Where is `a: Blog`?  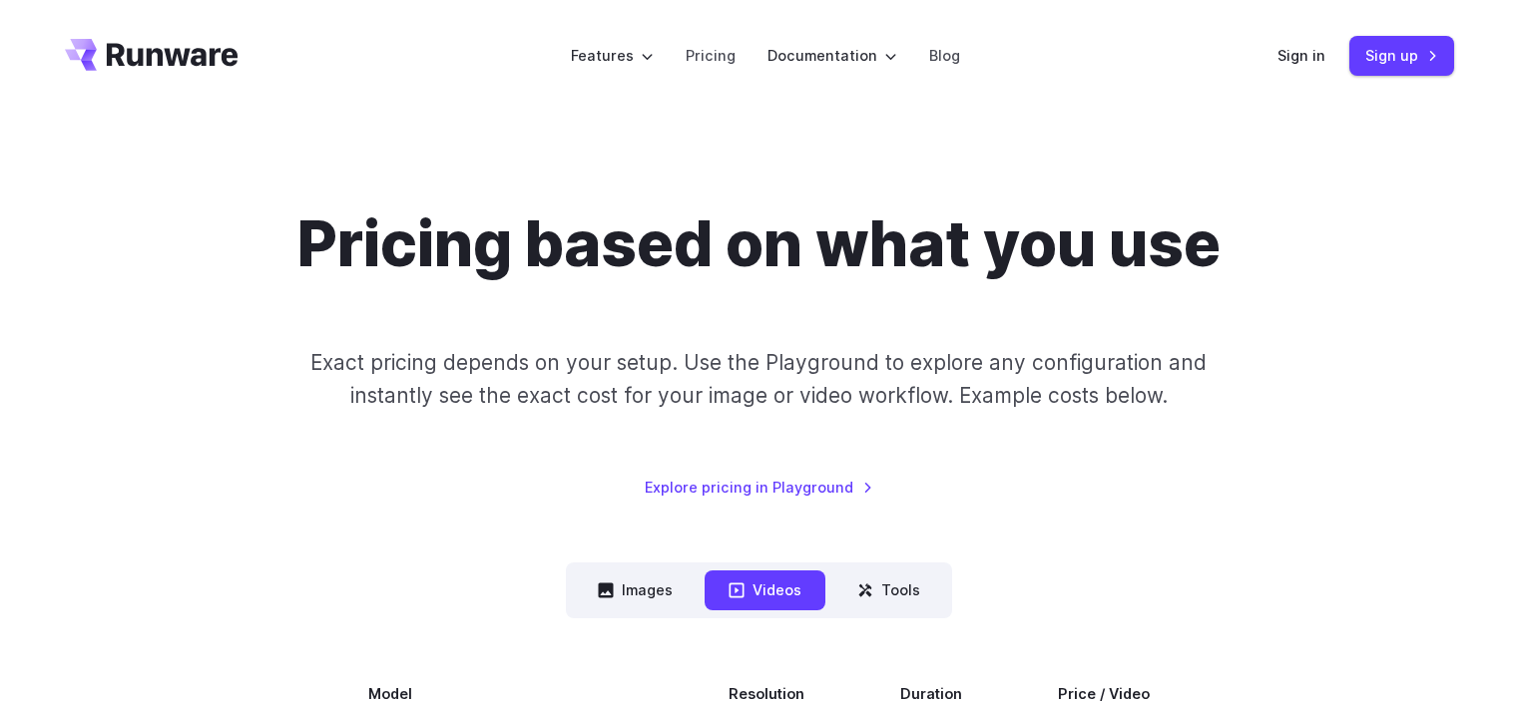
a: Blog is located at coordinates (944, 55).